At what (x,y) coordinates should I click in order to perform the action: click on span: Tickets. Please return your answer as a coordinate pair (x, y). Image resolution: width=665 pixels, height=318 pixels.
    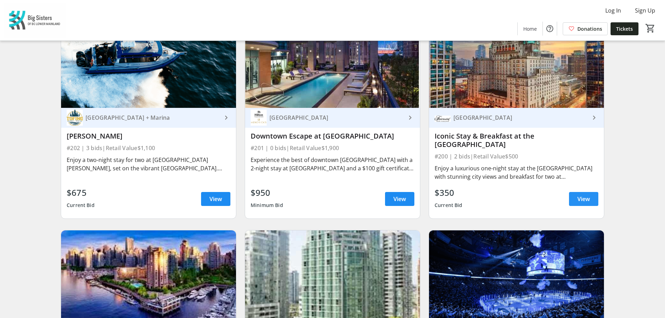
    Looking at the image, I should click on (624, 29).